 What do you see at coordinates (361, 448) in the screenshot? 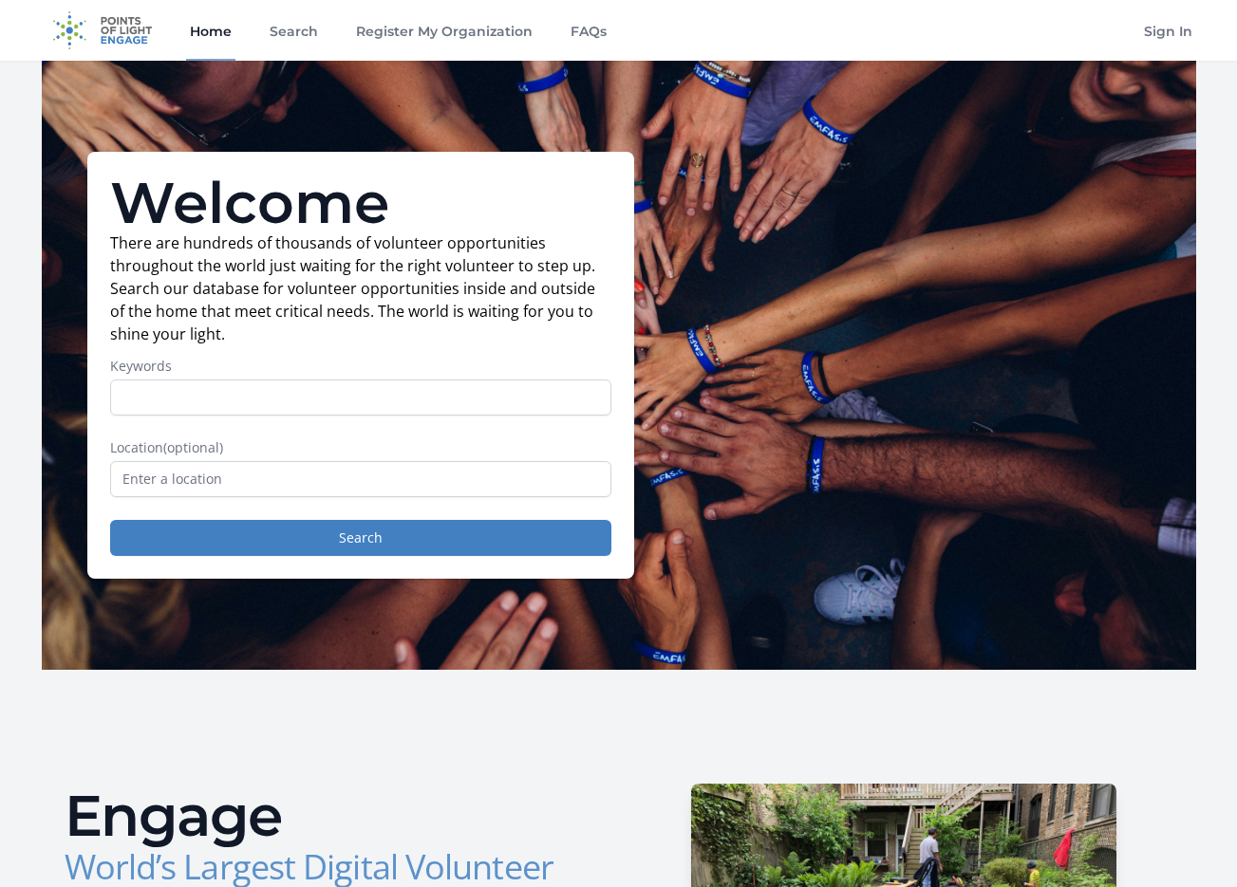
I see `label: Location` at bounding box center [361, 448].